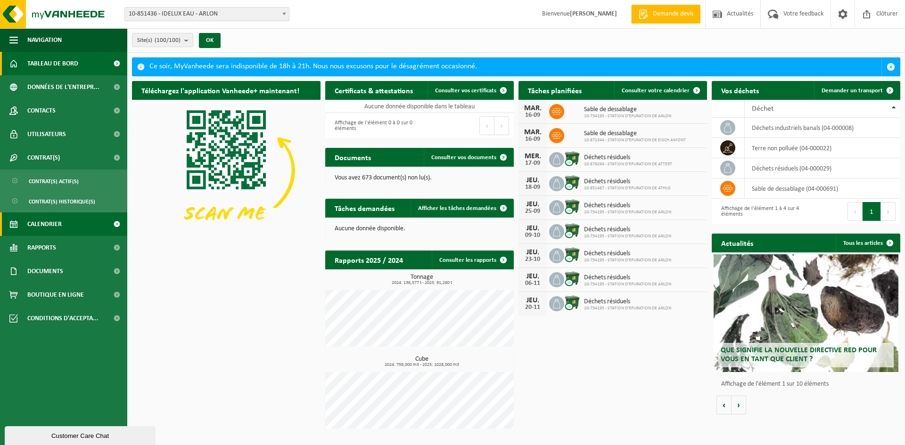 This screenshot has height=445, width=905. Describe the element at coordinates (207, 14) in the screenshot. I see `span: 10-851436 - IDELUX EAU - ARLON` at that location.